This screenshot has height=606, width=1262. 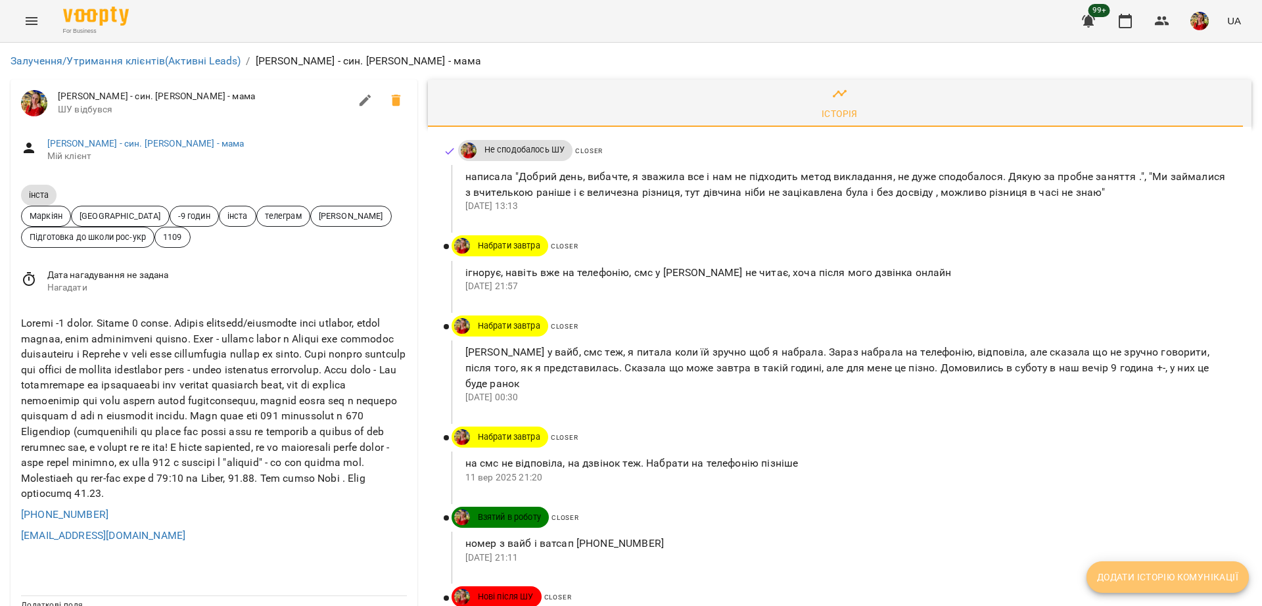 I want to click on button: UA, so click(x=1234, y=20).